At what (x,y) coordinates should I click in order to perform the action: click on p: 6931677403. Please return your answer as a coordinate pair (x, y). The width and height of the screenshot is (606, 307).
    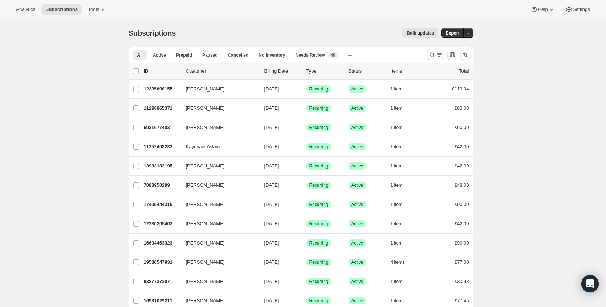
    Looking at the image, I should click on (162, 127).